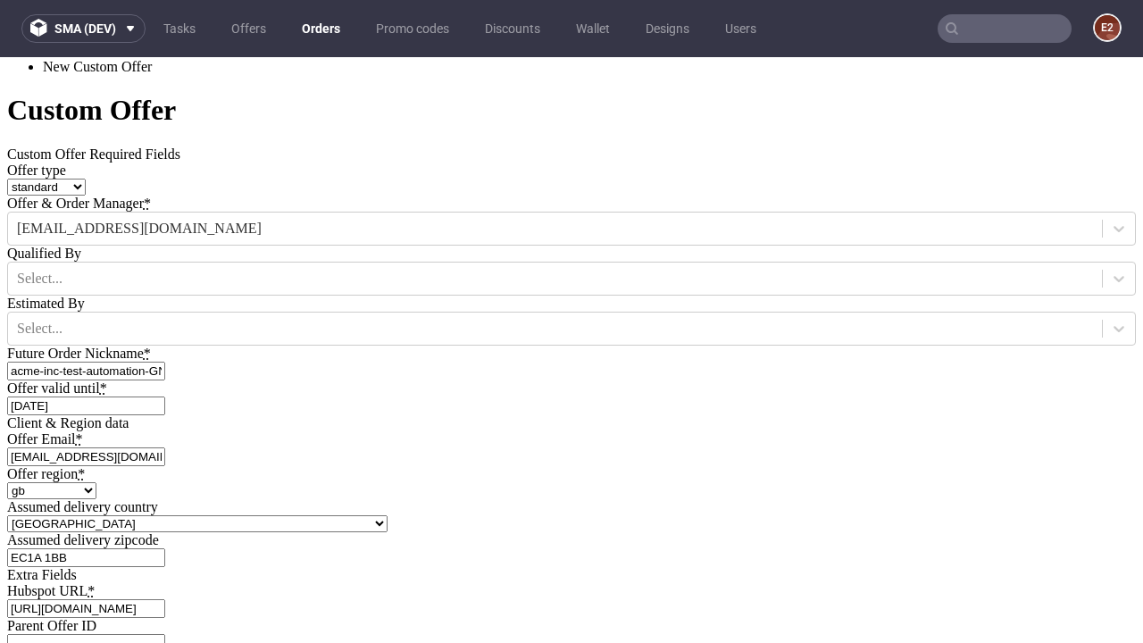 Image resolution: width=1143 pixels, height=643 pixels. Describe the element at coordinates (46, 245) in the screenshot. I see `label: Estimated By` at that location.